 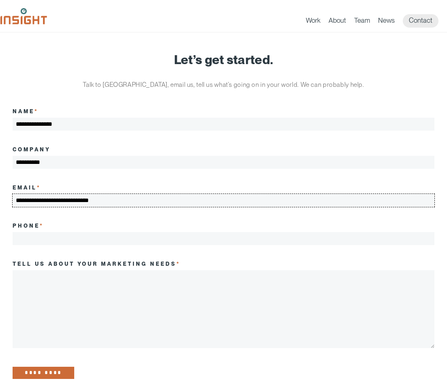 I want to click on a: Contact, so click(x=421, y=21).